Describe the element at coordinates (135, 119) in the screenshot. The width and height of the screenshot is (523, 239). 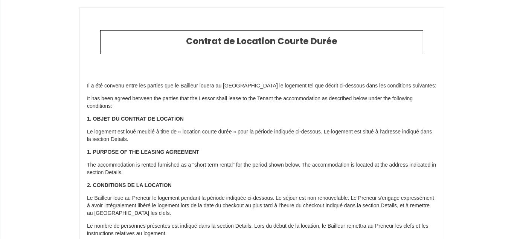
I see `strong: 1. OBJET DU CONTRAT DE LOCATION` at that location.